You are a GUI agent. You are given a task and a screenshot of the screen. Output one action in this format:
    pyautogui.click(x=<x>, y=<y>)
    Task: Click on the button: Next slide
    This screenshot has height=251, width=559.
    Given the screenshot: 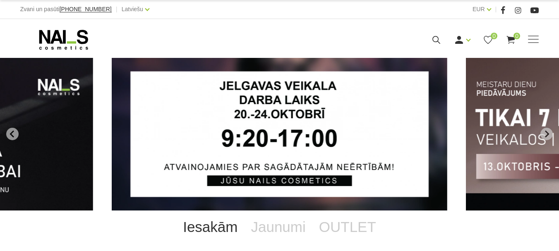 What is the action you would take?
    pyautogui.click(x=547, y=134)
    